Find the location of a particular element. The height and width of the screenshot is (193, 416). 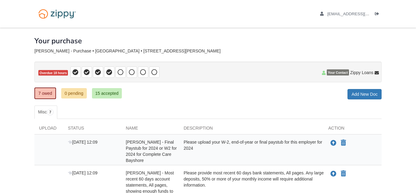

img: Logo is located at coordinates (57, 14).